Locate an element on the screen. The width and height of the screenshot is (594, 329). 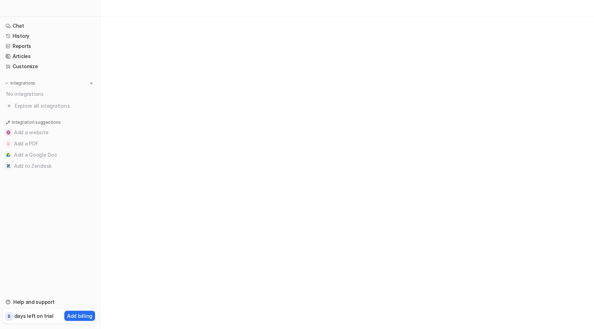
img: Add to Zendesk is located at coordinates (8, 166).